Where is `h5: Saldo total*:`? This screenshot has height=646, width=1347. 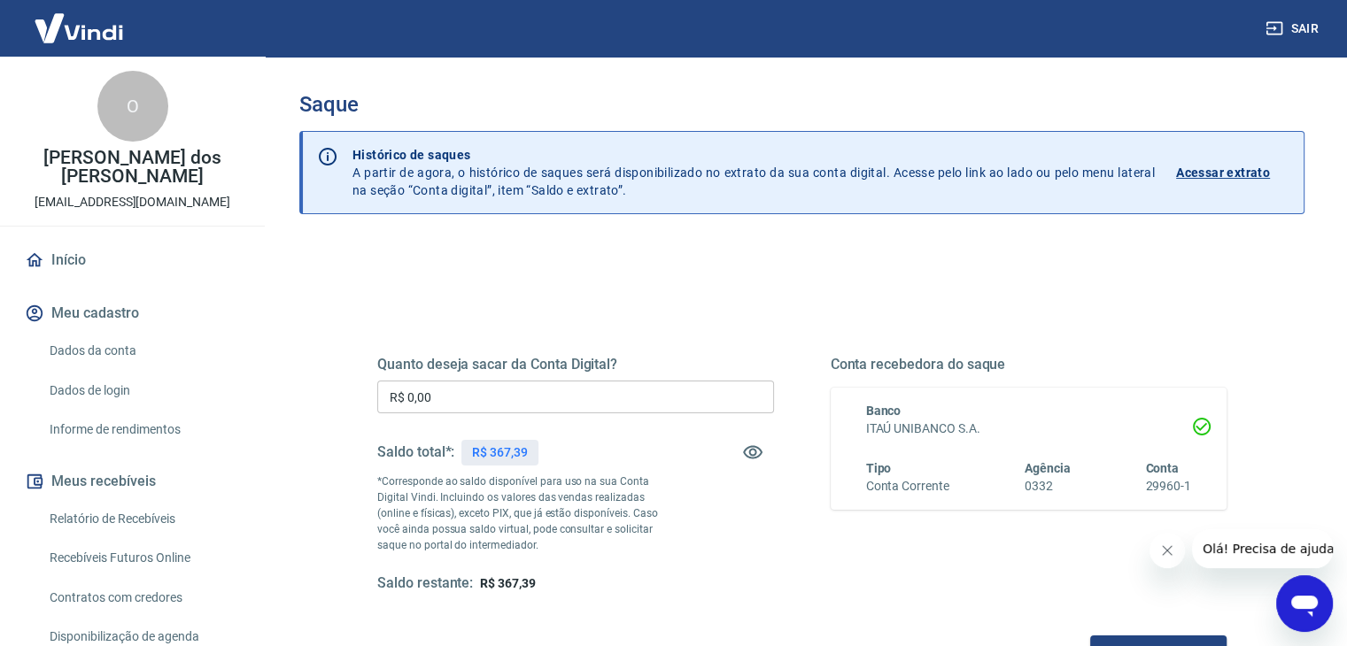 h5: Saldo total*: is located at coordinates (415, 452).